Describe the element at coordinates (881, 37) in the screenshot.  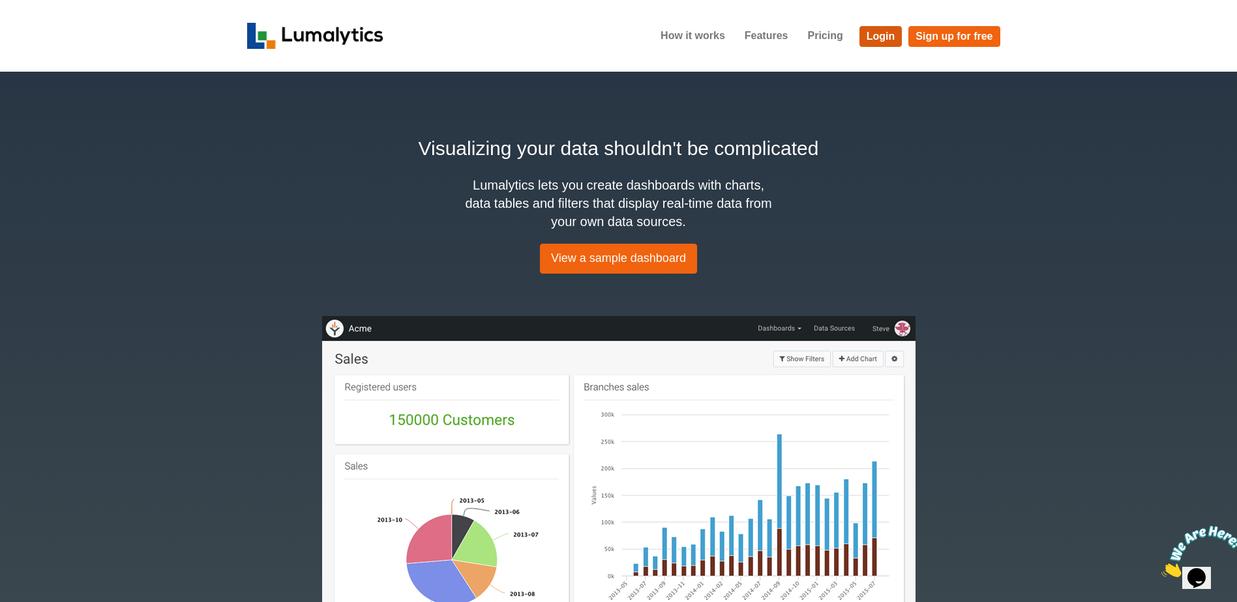
I see `a: Login` at that location.